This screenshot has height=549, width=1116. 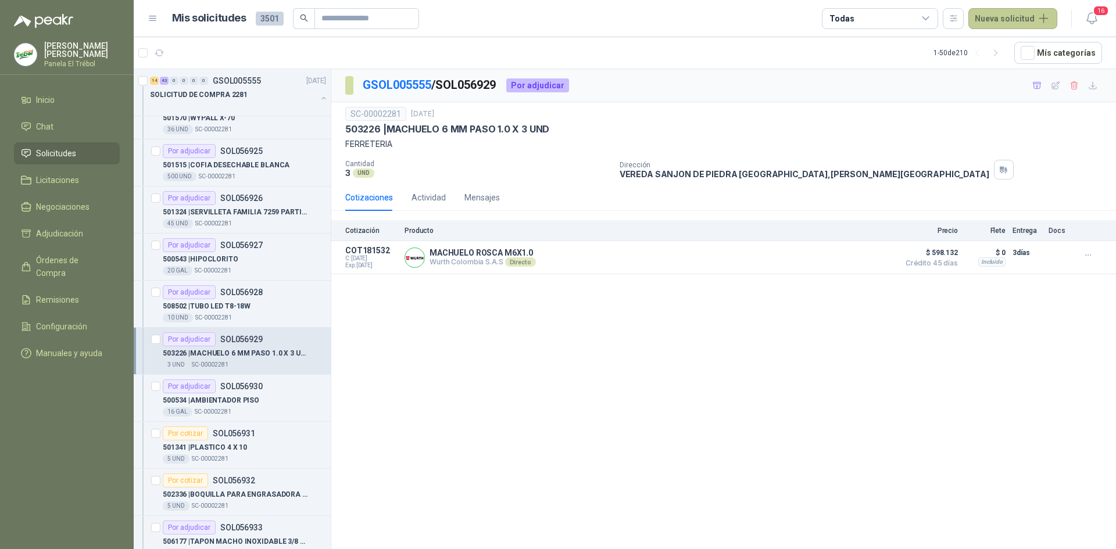 What do you see at coordinates (235, 212) in the screenshot?
I see `p: 501324 | SERVILLETA FAMILIA 7259 PARTIDA CAJA X 9` at bounding box center [235, 212].